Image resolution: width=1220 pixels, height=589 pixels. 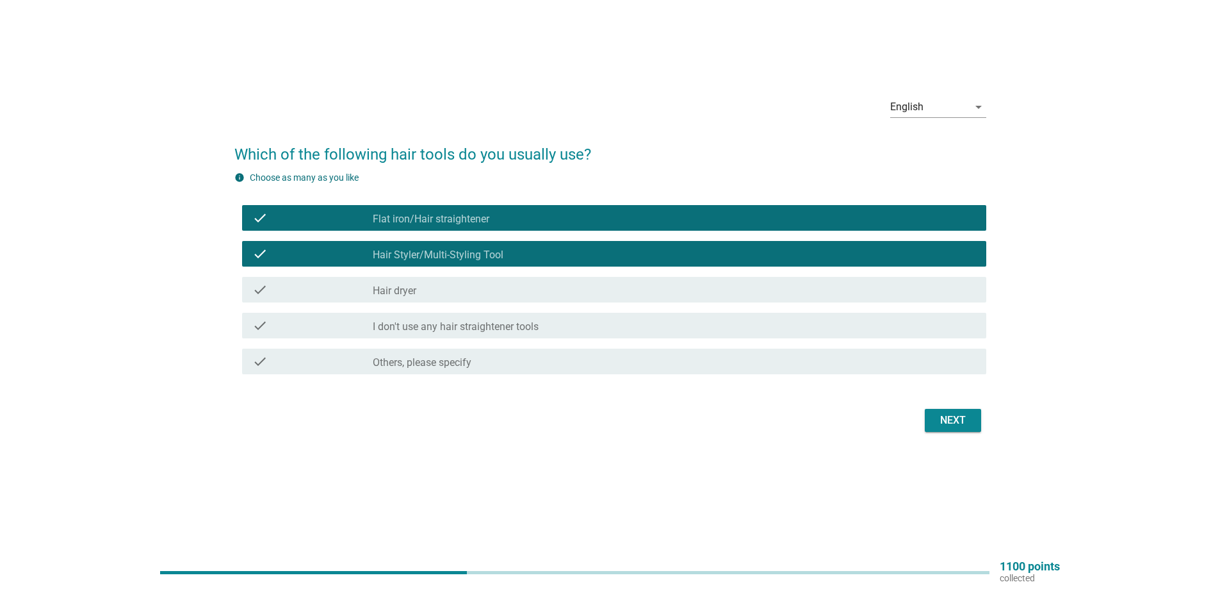 I want to click on p: 1100 points, so click(x=1030, y=566).